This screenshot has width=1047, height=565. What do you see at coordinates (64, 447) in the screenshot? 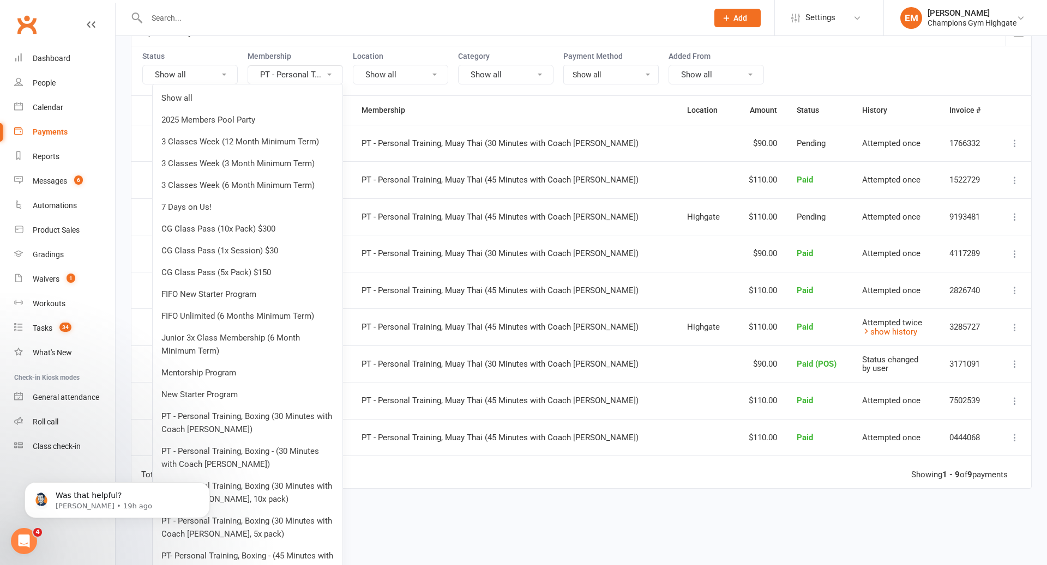
I see `a: Class kiosk mode` at bounding box center [64, 447].